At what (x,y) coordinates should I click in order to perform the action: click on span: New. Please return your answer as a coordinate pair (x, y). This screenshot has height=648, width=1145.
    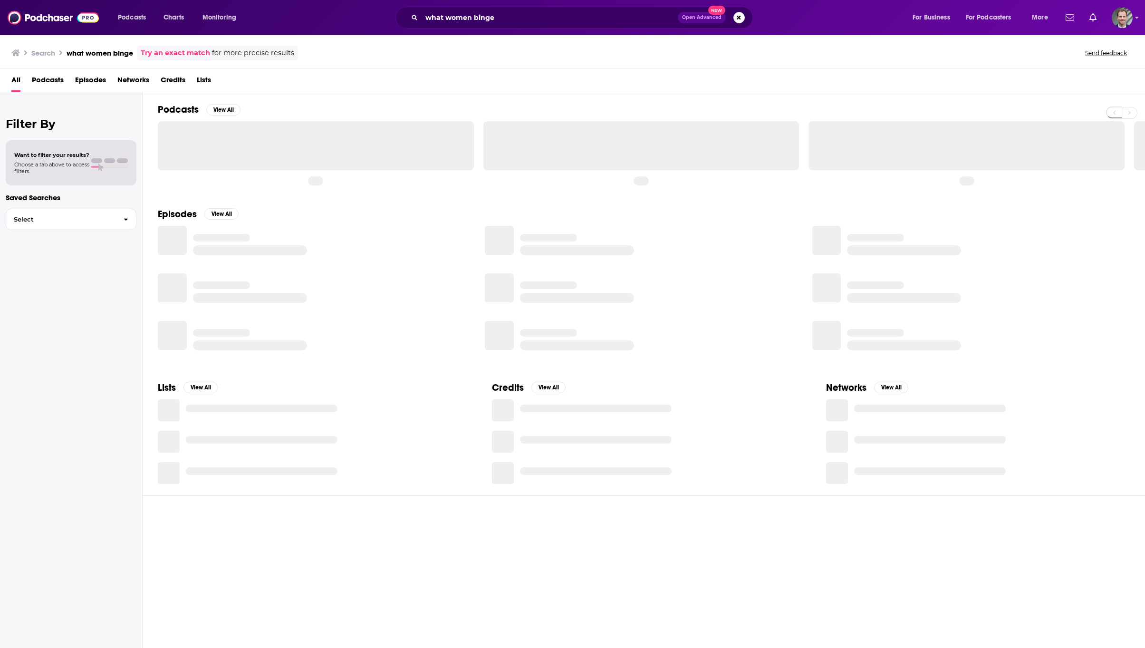
    Looking at the image, I should click on (717, 10).